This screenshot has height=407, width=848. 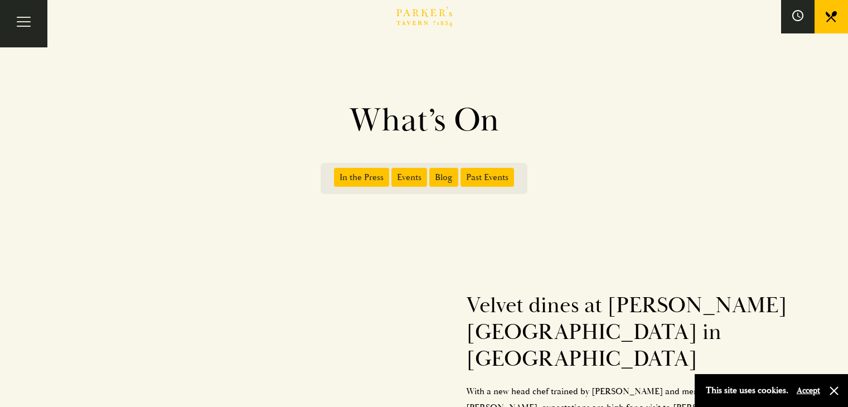 What do you see at coordinates (808, 390) in the screenshot?
I see `button: Accept` at bounding box center [808, 390].